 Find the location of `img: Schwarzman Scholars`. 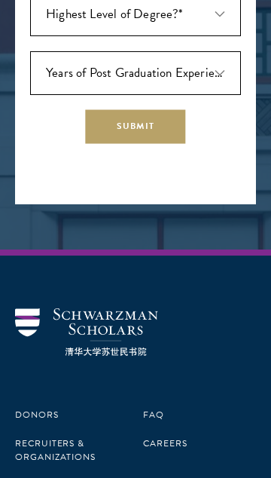

img: Schwarzman Scholars is located at coordinates (87, 332).